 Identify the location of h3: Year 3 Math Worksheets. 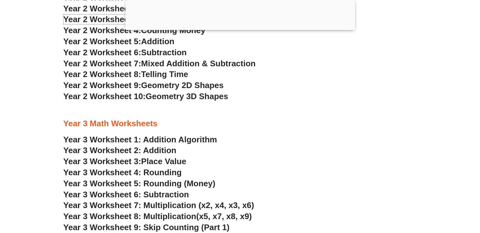
(240, 124).